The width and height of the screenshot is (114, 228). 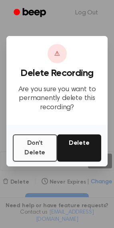 I want to click on button: Delete, so click(x=79, y=148).